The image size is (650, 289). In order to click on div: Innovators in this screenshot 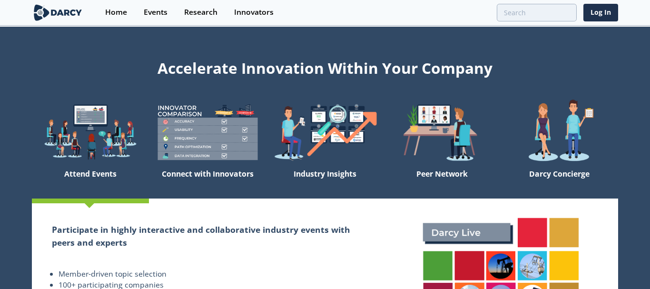, I will do `click(254, 12)`.